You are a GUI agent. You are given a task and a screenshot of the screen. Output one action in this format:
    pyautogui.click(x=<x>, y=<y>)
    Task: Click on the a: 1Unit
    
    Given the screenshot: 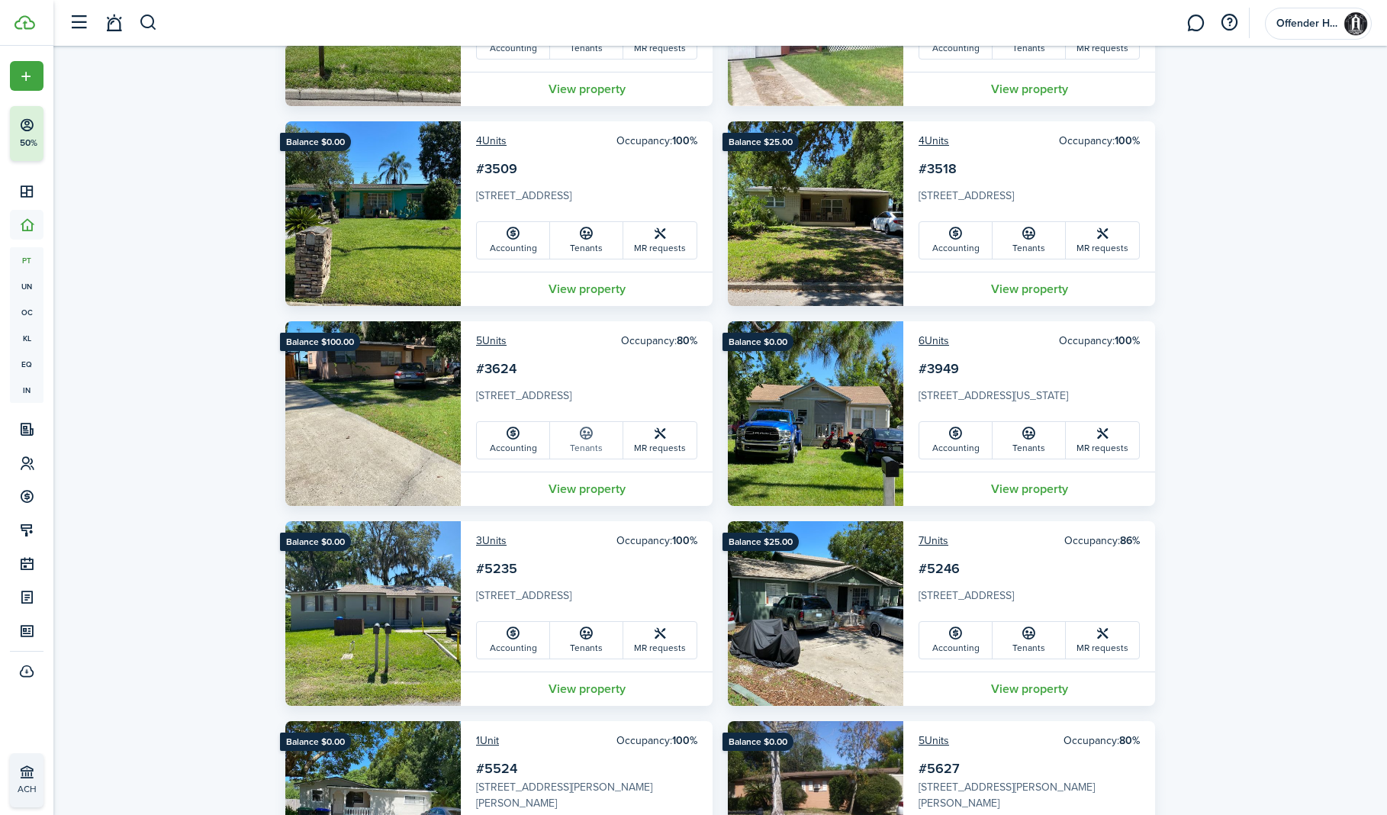 What is the action you would take?
    pyautogui.click(x=488, y=740)
    